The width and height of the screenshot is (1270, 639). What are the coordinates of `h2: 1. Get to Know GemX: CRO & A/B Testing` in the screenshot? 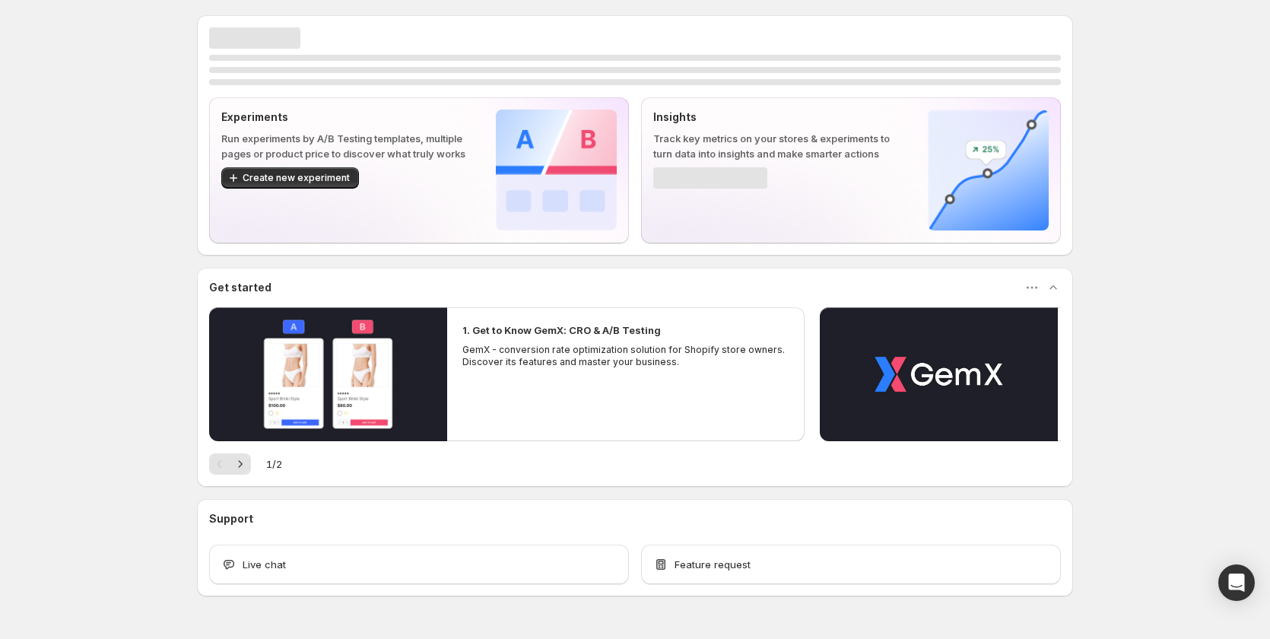 It's located at (561, 330).